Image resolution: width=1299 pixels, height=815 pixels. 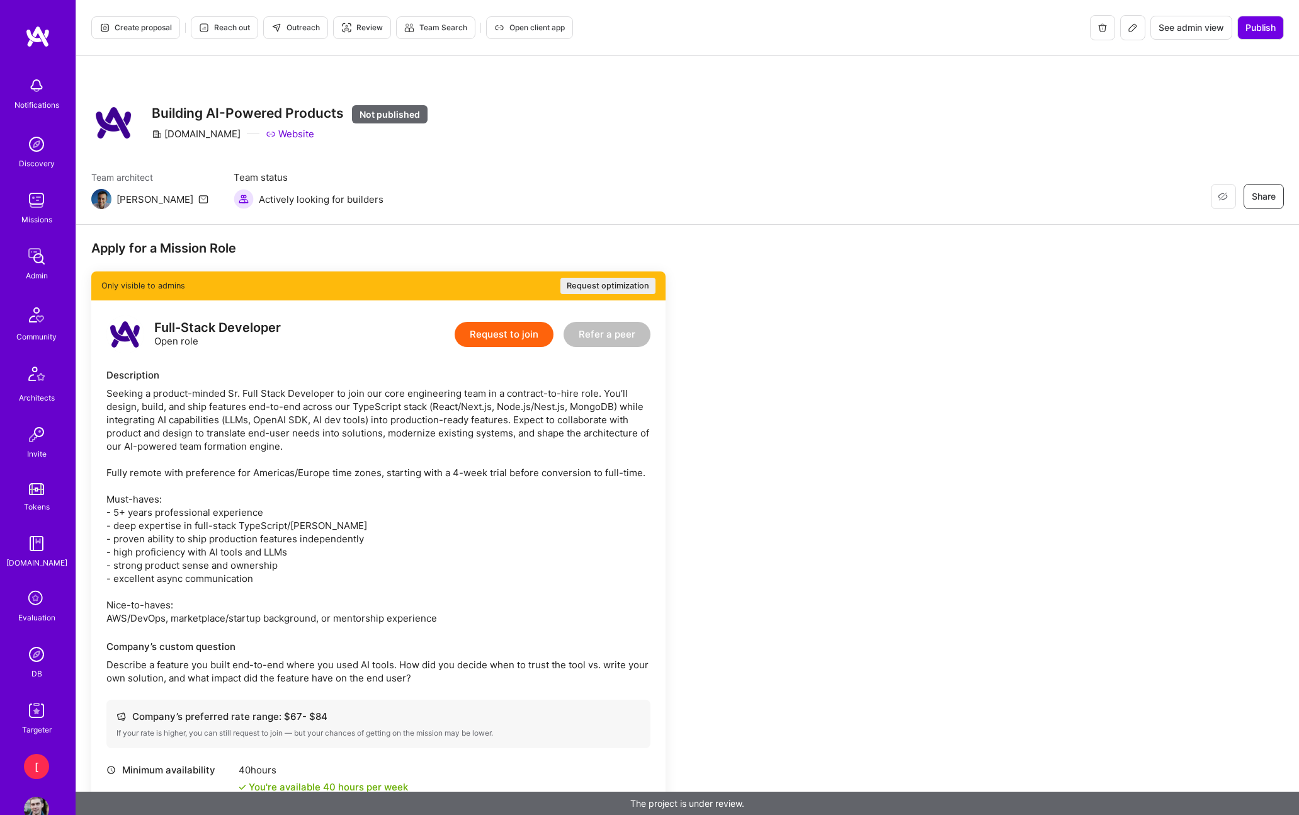 I want to click on i: icon Clock, so click(x=111, y=769).